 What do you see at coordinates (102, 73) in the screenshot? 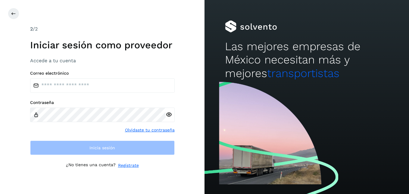
I see `label: Correo electrónico` at bounding box center [102, 73].